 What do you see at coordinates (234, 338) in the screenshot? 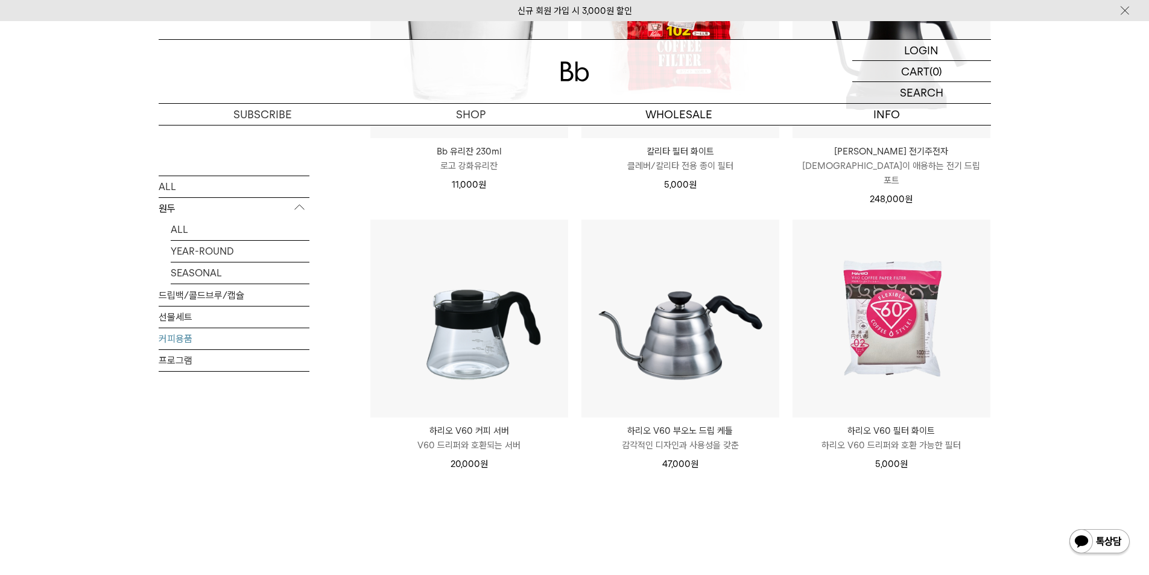
I see `a: 커피용품` at bounding box center [234, 338].